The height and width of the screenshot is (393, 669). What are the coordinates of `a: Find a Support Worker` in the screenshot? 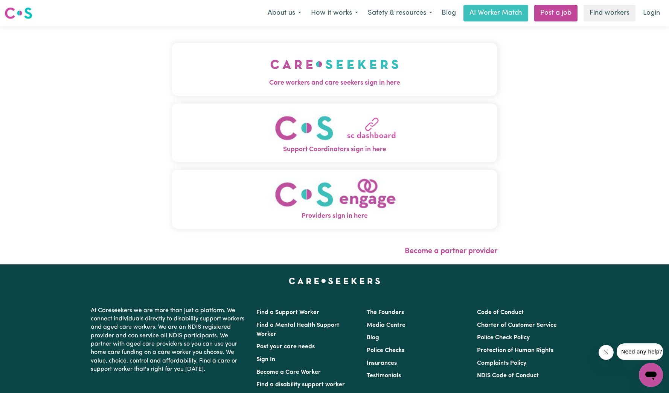 It's located at (288, 313).